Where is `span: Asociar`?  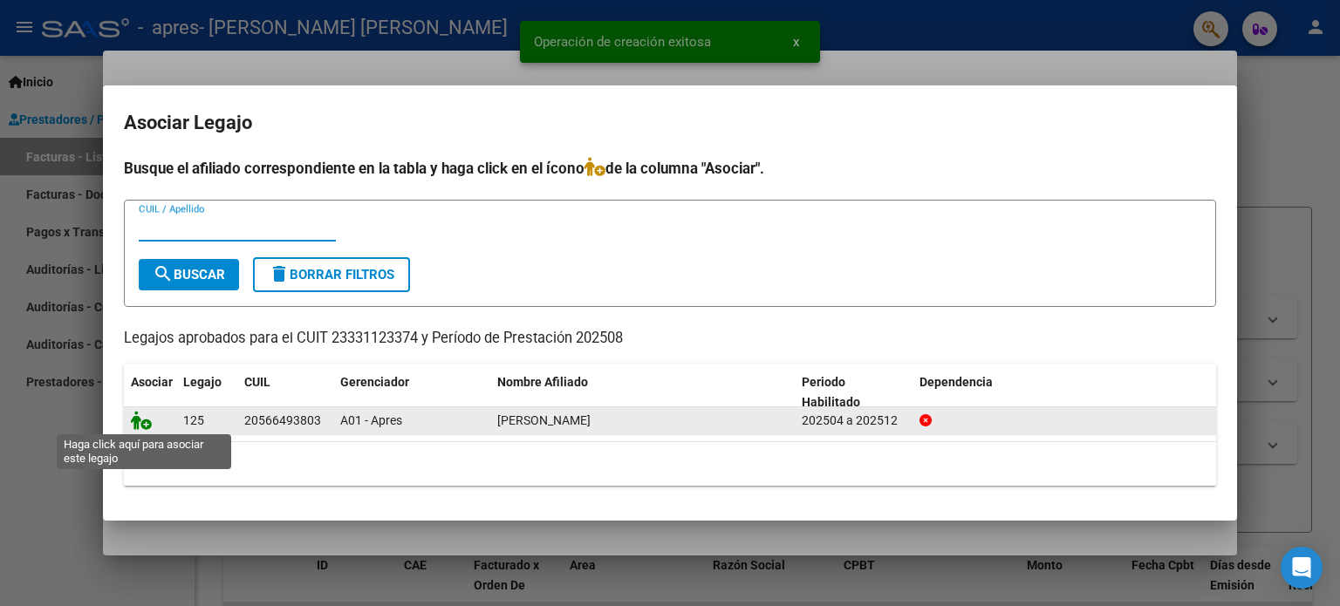
span: Asociar is located at coordinates (152, 382).